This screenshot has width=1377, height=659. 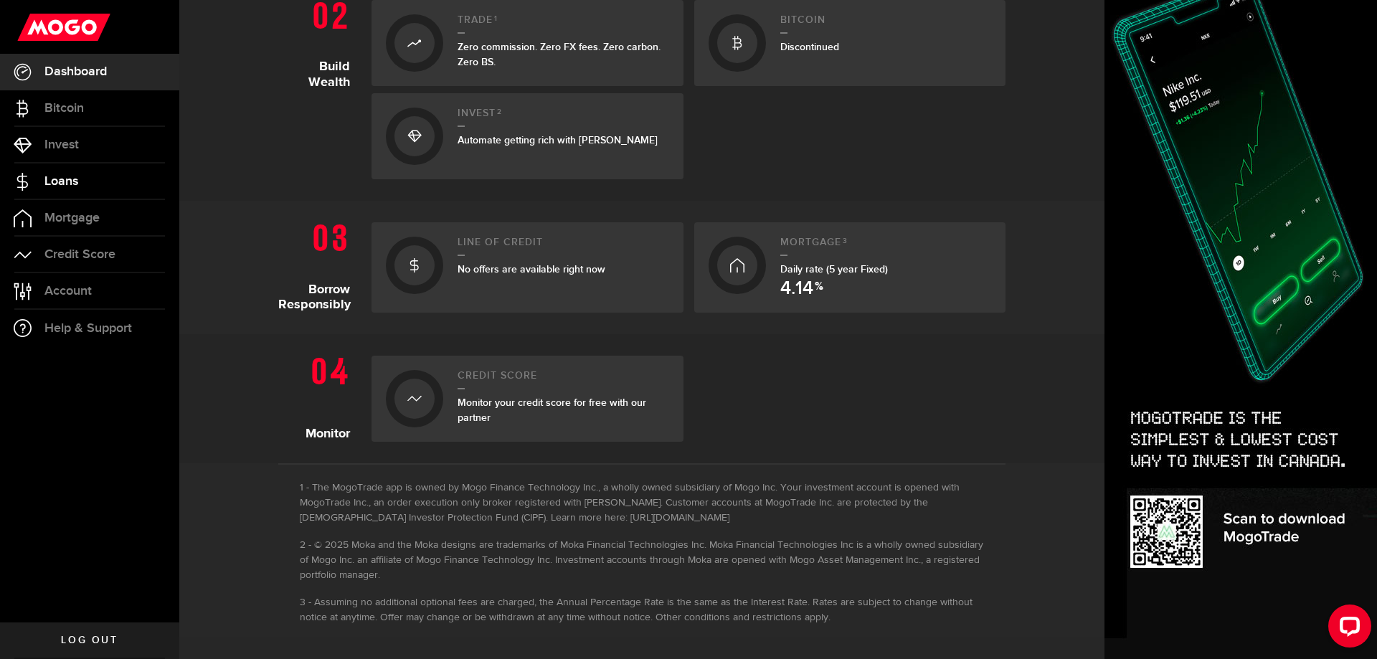 What do you see at coordinates (499, 112) in the screenshot?
I see `sup: 2` at bounding box center [499, 112].